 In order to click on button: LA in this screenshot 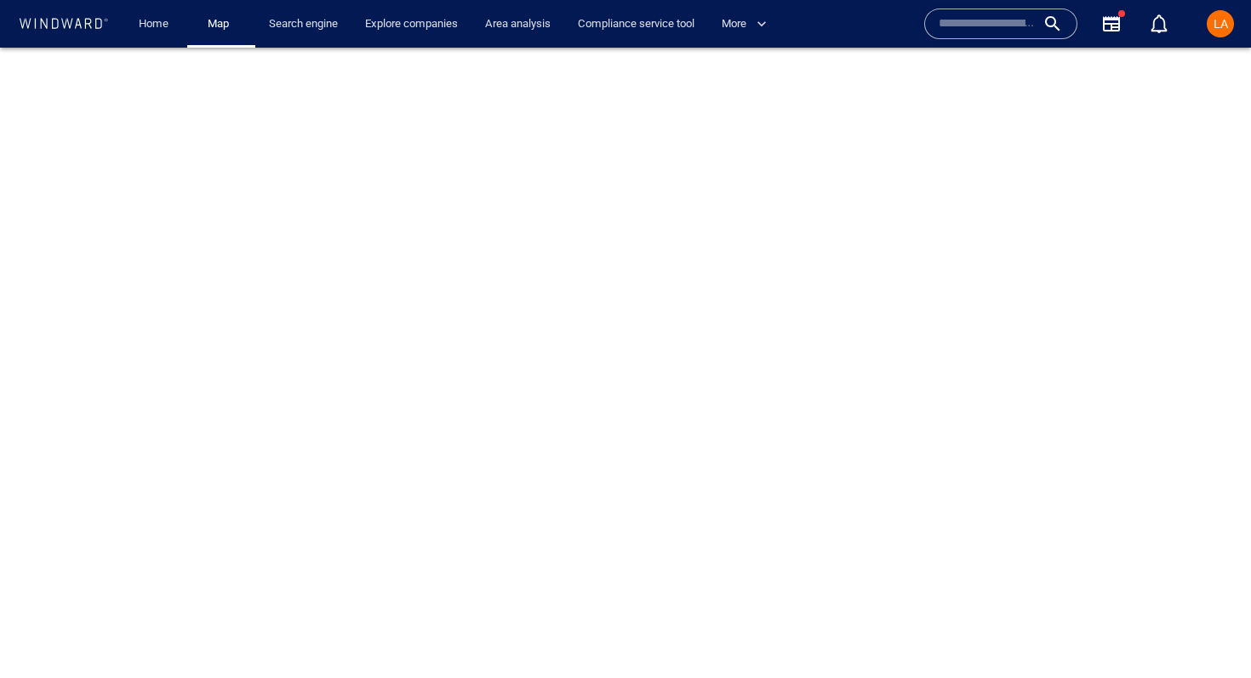, I will do `click(1220, 24)`.